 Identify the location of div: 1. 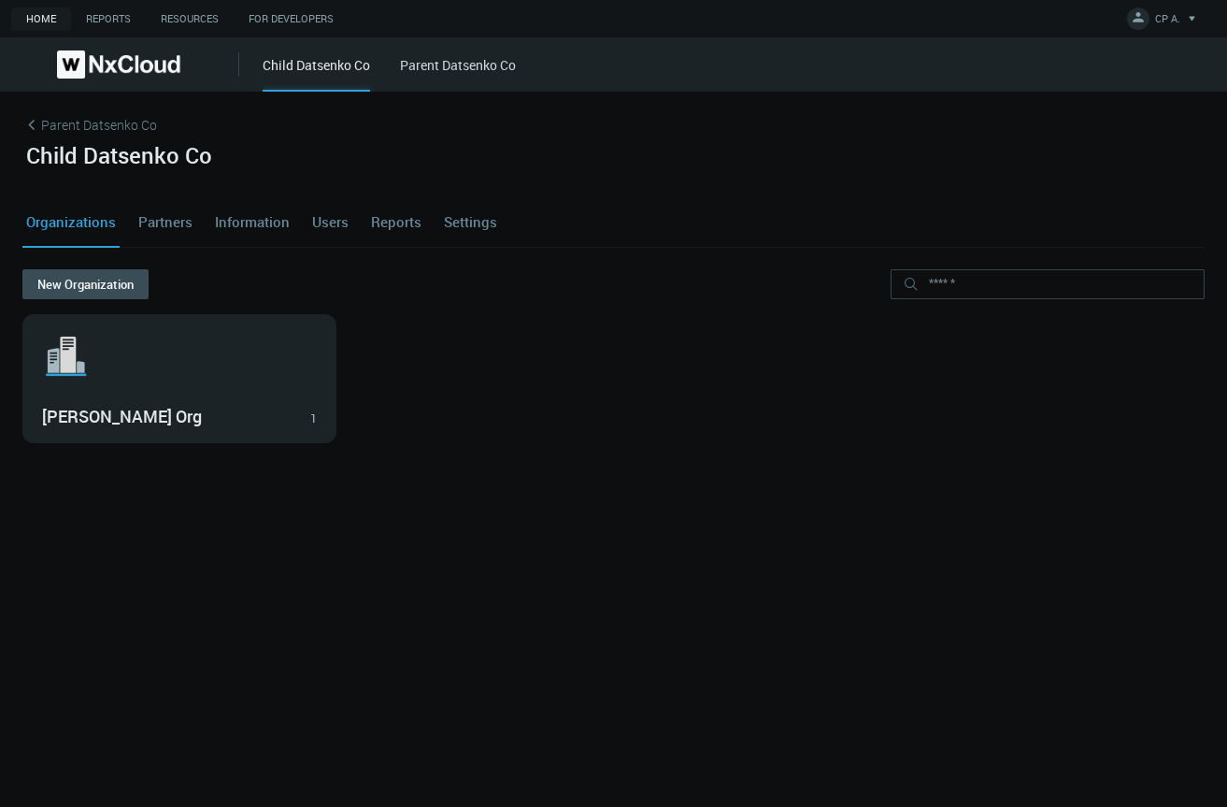
(313, 419).